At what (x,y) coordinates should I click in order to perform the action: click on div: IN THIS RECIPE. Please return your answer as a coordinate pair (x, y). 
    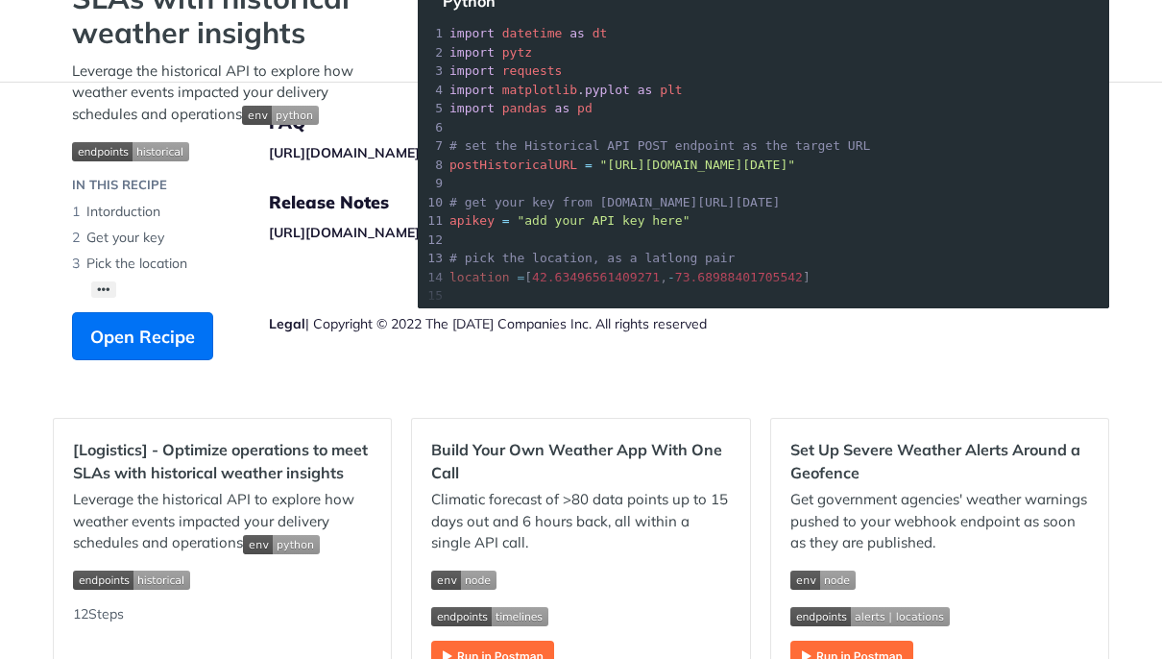
    Looking at the image, I should click on (119, 185).